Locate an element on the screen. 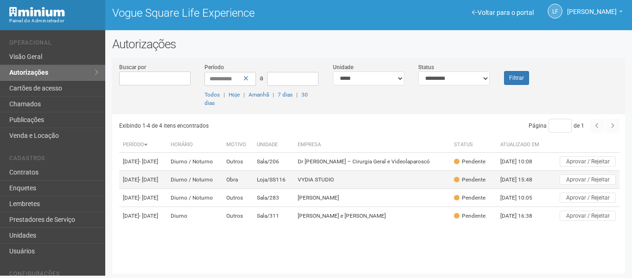  a: LF is located at coordinates (555, 11).